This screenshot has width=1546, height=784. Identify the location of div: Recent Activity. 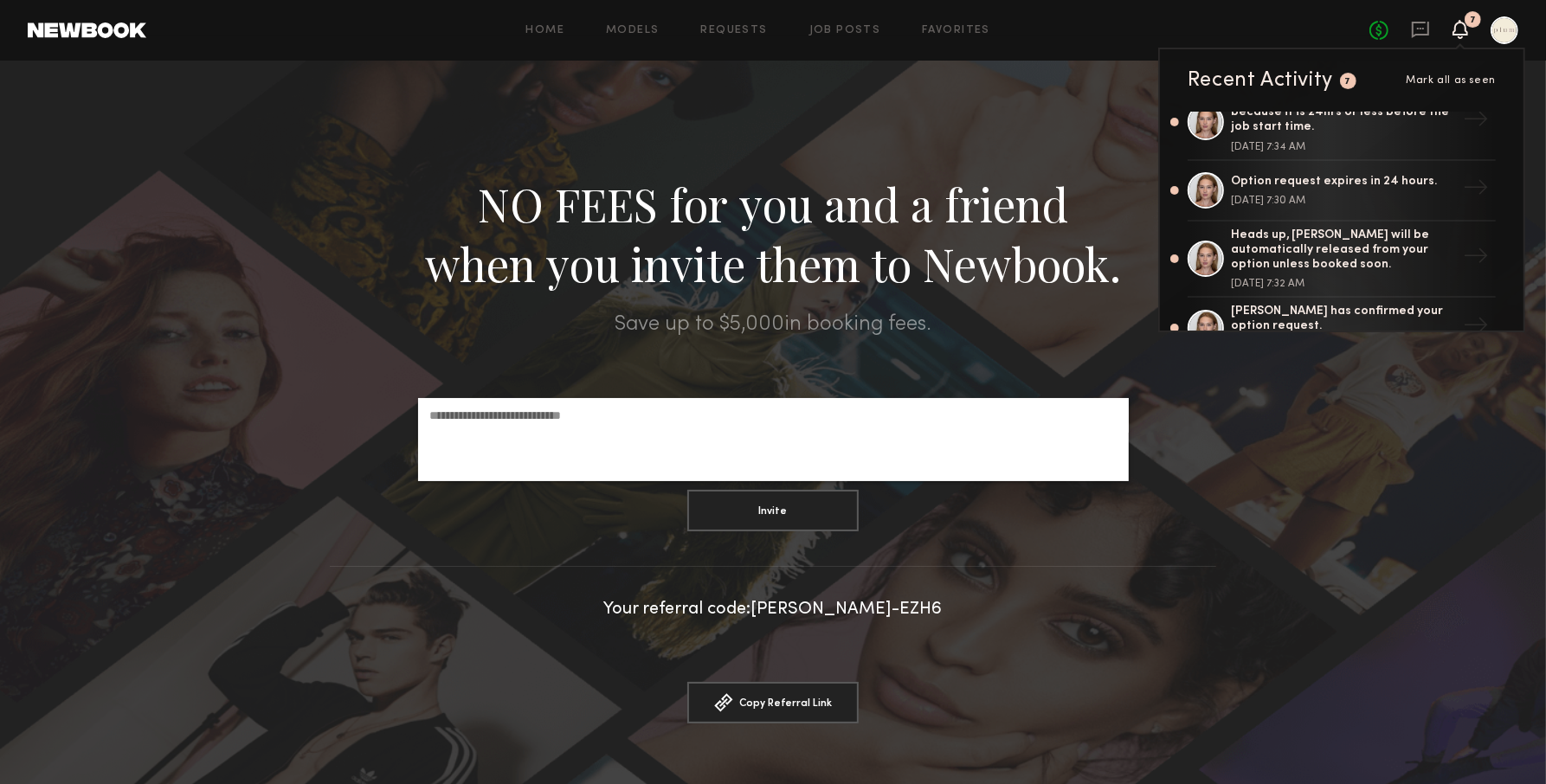
(1260, 81).